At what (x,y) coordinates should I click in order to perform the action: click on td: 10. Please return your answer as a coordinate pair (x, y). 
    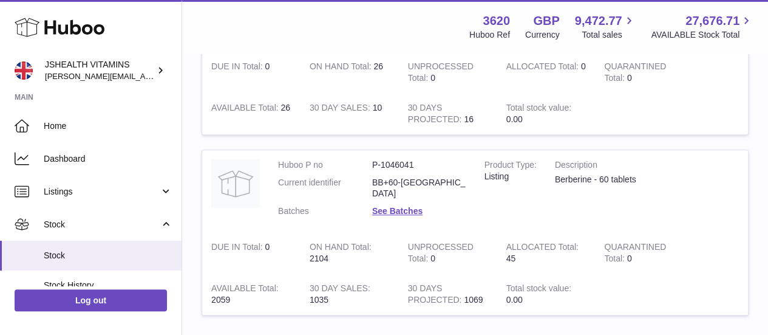
    Looking at the image, I should click on (350, 114).